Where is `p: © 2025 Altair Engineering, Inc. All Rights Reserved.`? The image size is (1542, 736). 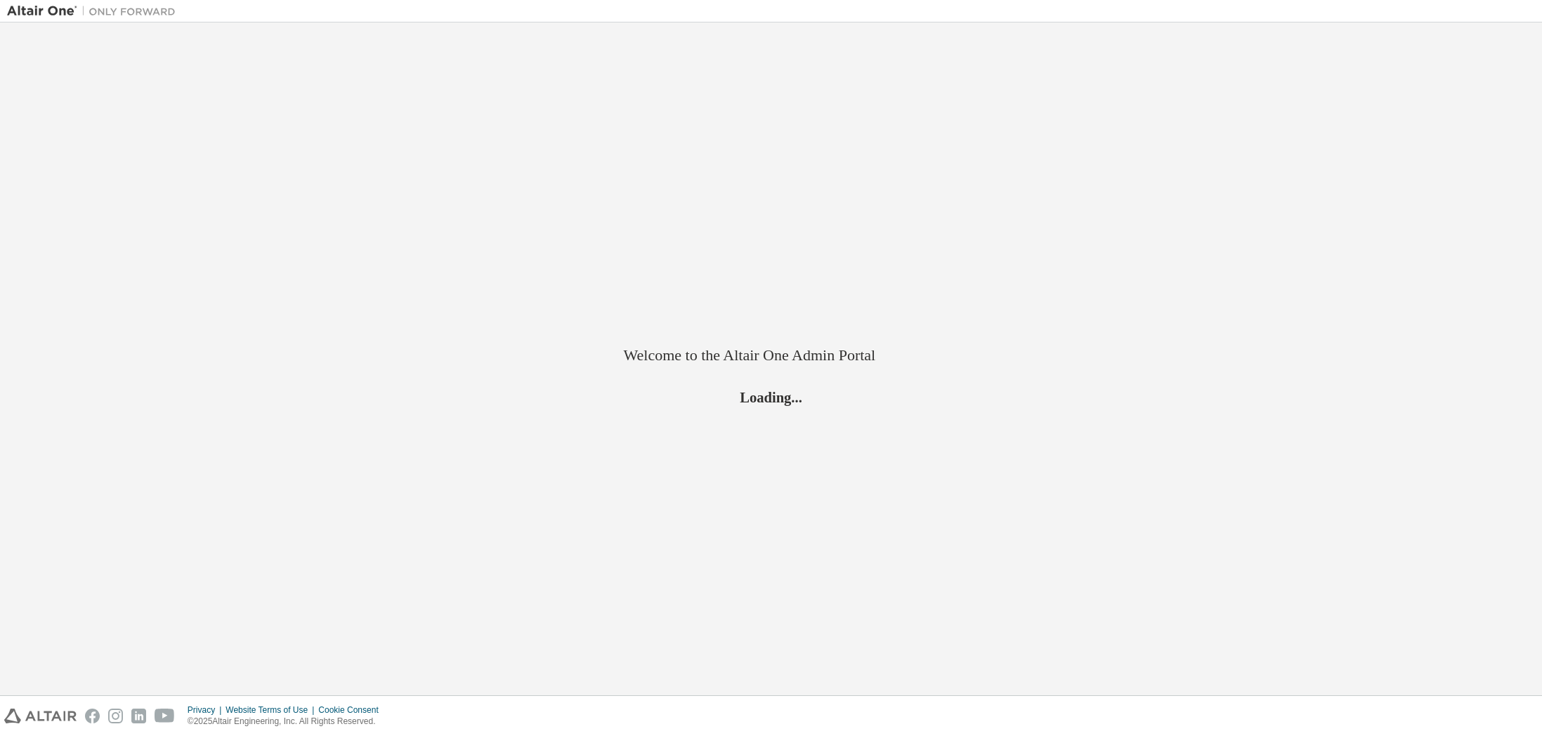
p: © 2025 Altair Engineering, Inc. All Rights Reserved. is located at coordinates (287, 721).